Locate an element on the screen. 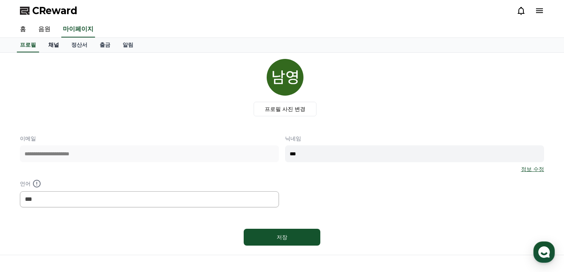 Image resolution: width=564 pixels, height=272 pixels. span: CReward is located at coordinates (55, 11).